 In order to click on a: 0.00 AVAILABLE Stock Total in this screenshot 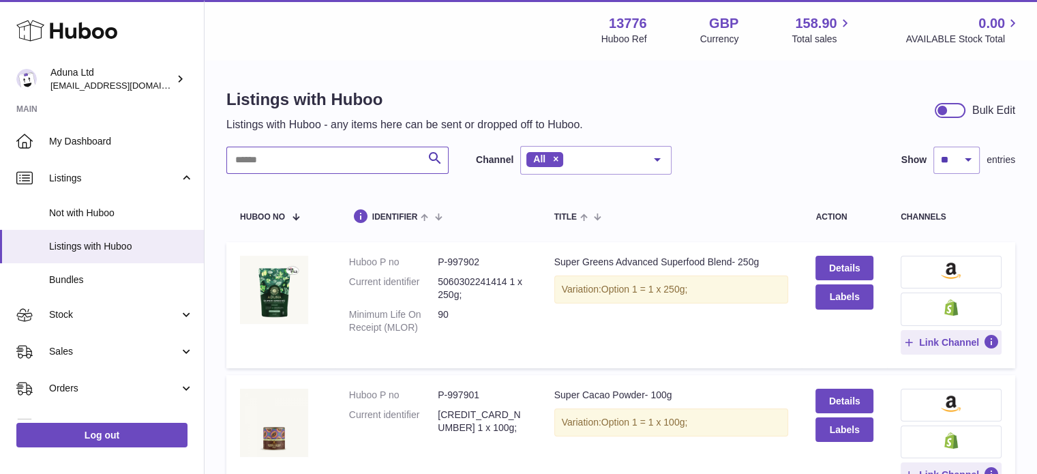, I will do `click(963, 30)`.